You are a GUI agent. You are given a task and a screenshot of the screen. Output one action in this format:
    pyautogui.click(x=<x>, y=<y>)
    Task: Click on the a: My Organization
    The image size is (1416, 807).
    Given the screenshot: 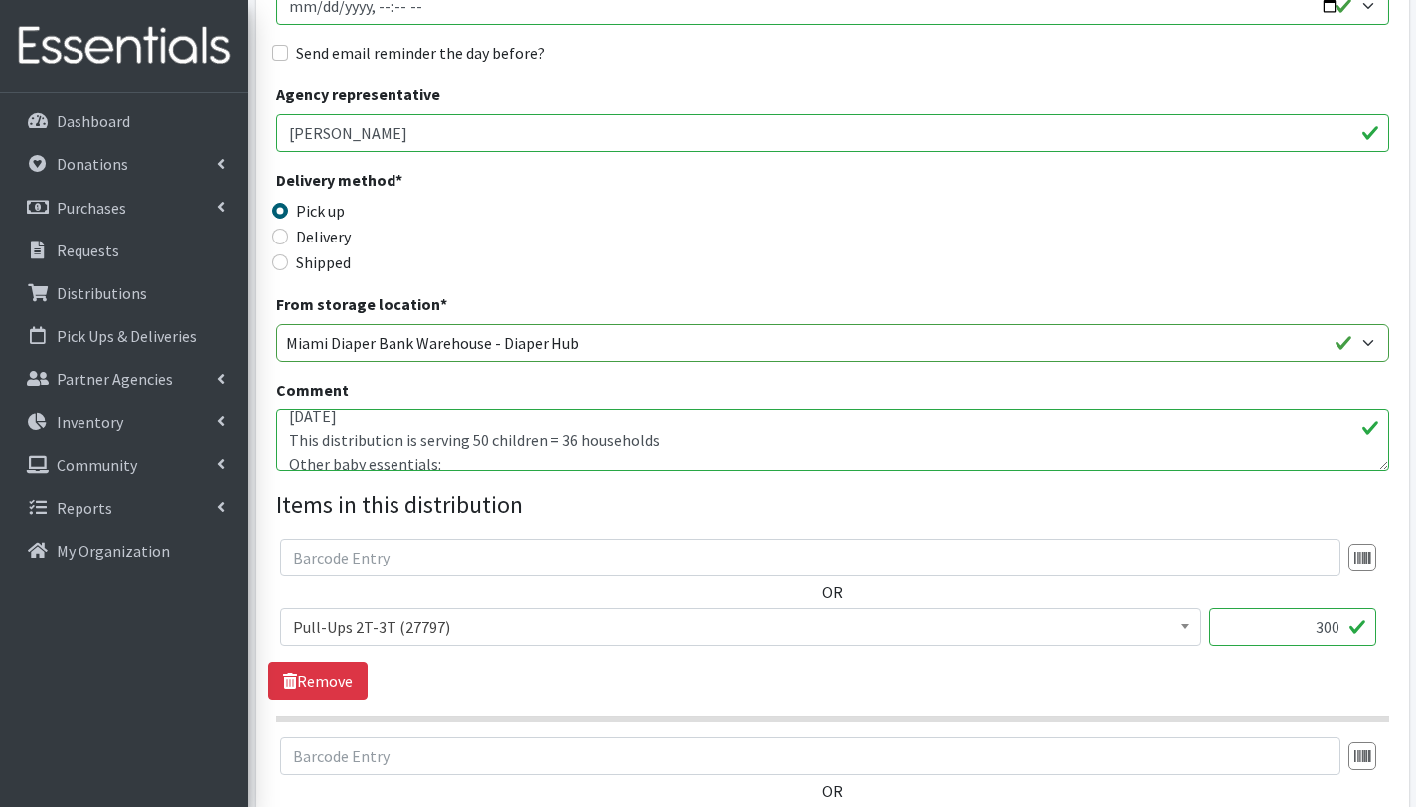 What is the action you would take?
    pyautogui.click(x=124, y=551)
    